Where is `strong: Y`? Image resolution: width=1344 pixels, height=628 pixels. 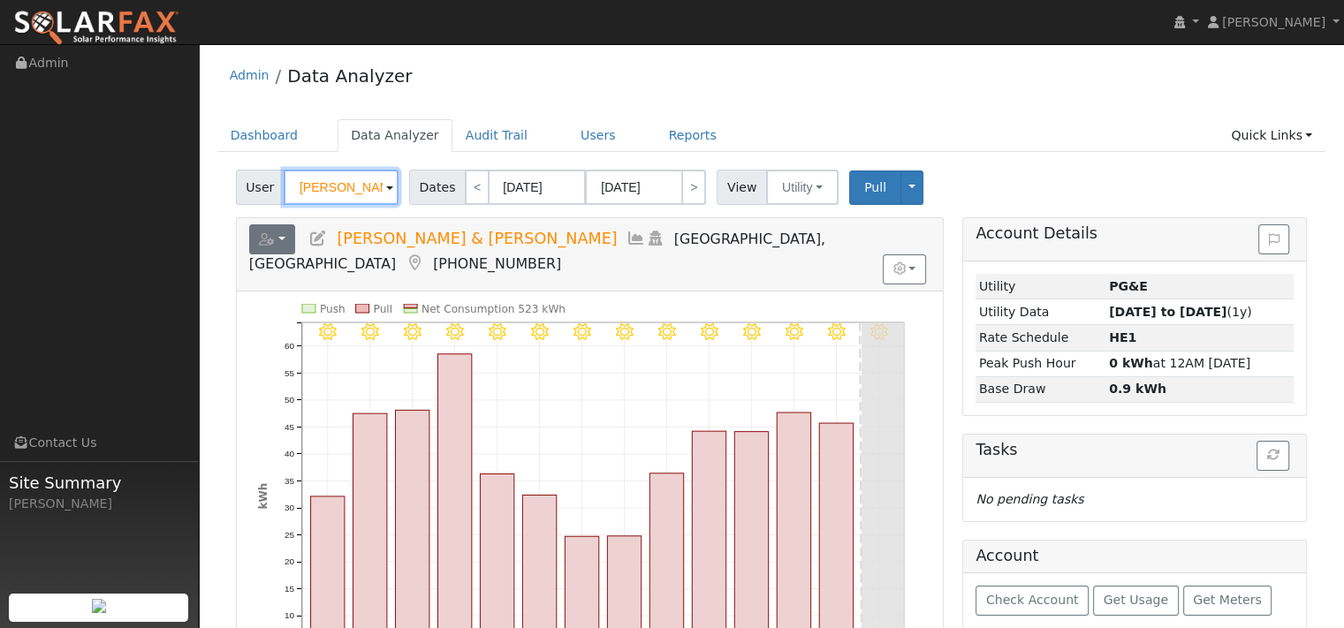
strong: Y is located at coordinates (1122, 337).